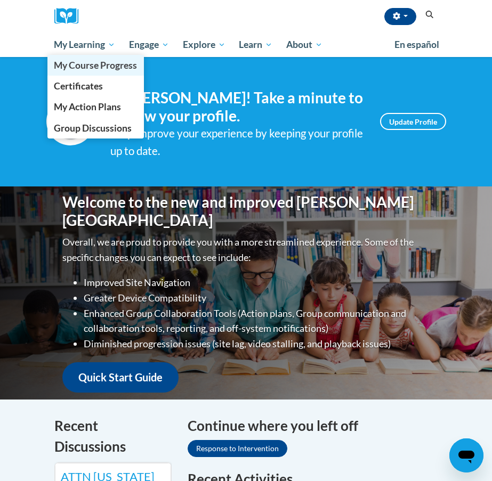 The height and width of the screenshot is (481, 492). I want to click on p: Overall, we are proud to provide you with a more streamlined experience. Some of the specific cha..., so click(246, 250).